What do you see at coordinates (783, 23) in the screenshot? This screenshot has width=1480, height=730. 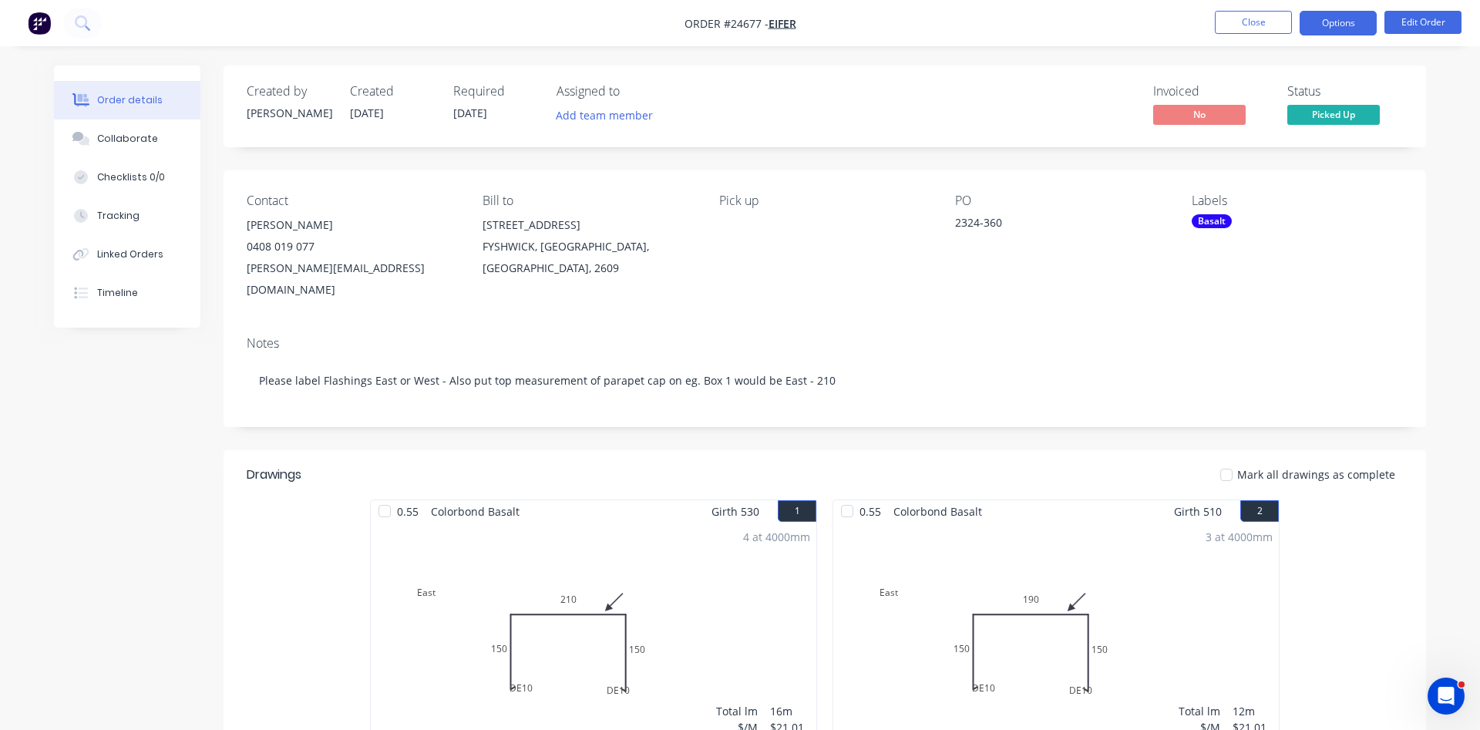 I see `a: EIFER` at bounding box center [783, 23].